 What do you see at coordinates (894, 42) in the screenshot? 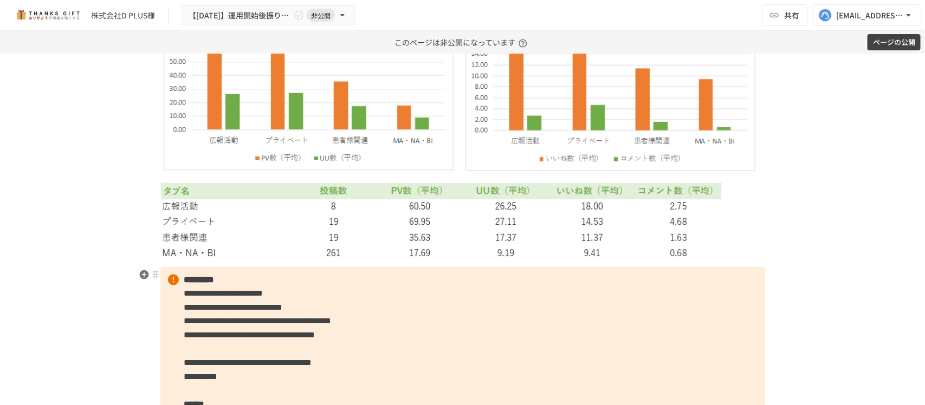
I see `button: ページの公開` at bounding box center [894, 42].